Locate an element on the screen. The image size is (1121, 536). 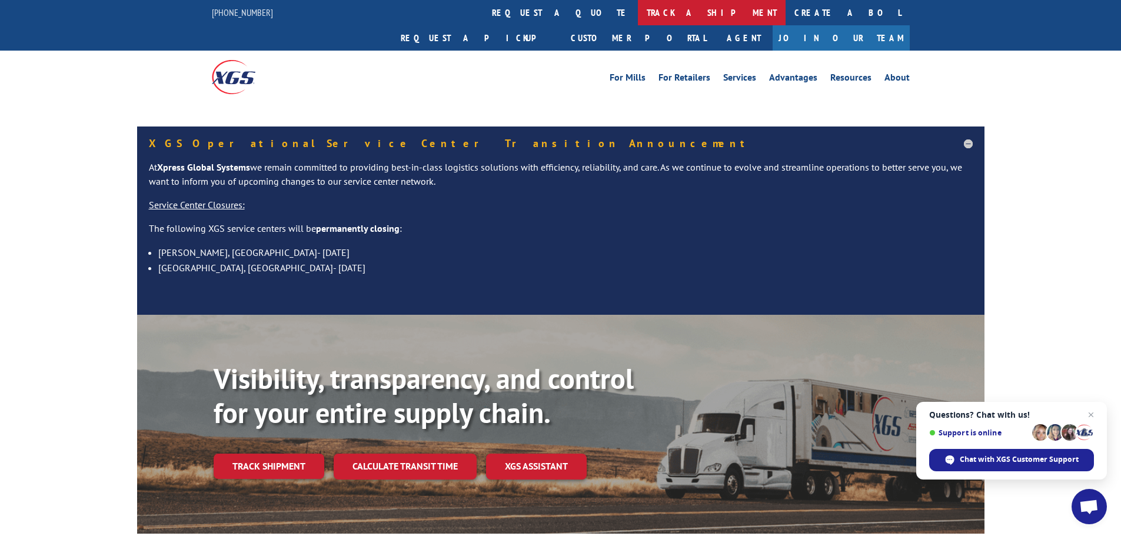
strong: permanently closing is located at coordinates (358, 228).